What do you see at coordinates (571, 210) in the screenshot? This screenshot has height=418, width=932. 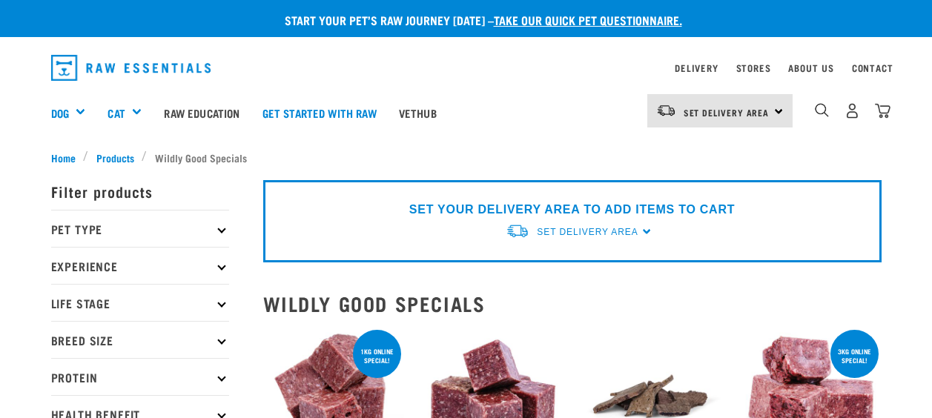 I see `p: SET YOUR DELIVERY AREA TO ADD ITEMS TO CART` at bounding box center [571, 210].